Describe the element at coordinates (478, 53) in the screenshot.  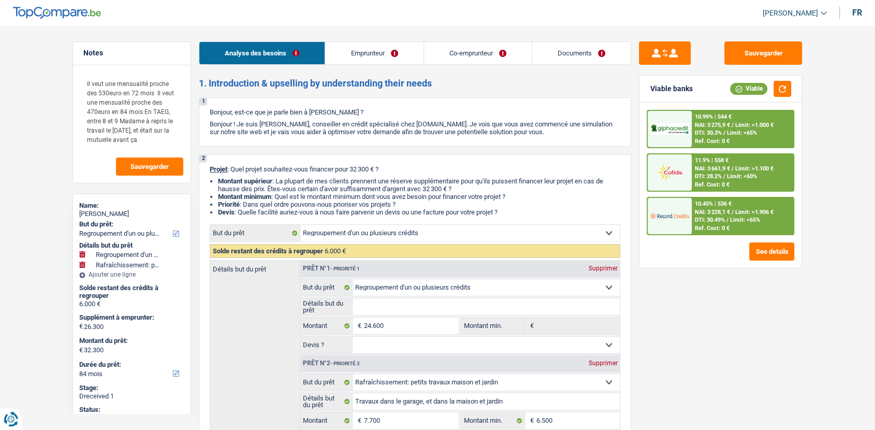
I see `a: Co-emprunteur` at that location.